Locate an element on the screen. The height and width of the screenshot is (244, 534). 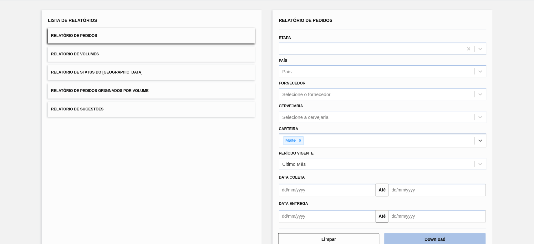
button: Relatório de Pedidos is located at coordinates (151, 36).